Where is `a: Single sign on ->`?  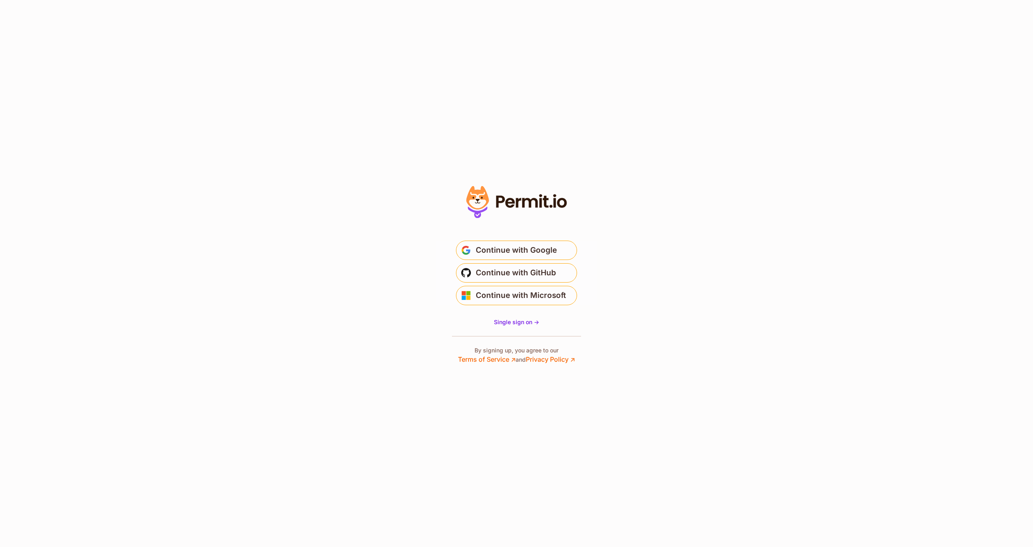 a: Single sign on -> is located at coordinates (517, 322).